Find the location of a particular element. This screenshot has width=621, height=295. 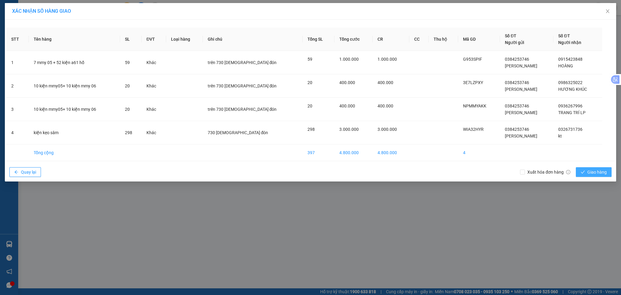

td: 3 is located at coordinates (18, 109).